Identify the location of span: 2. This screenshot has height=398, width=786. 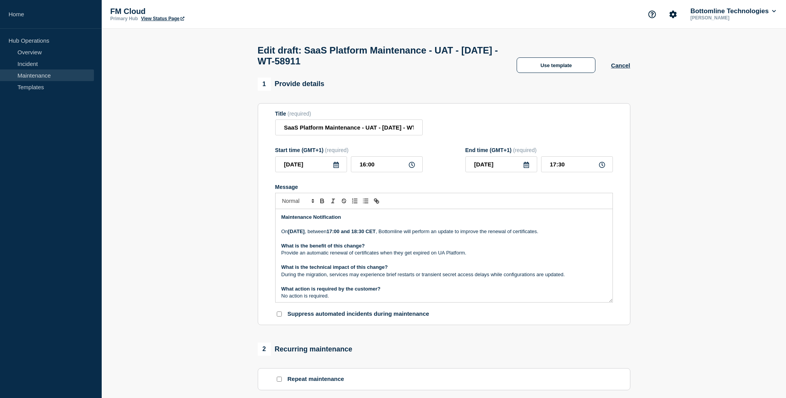
(264, 349).